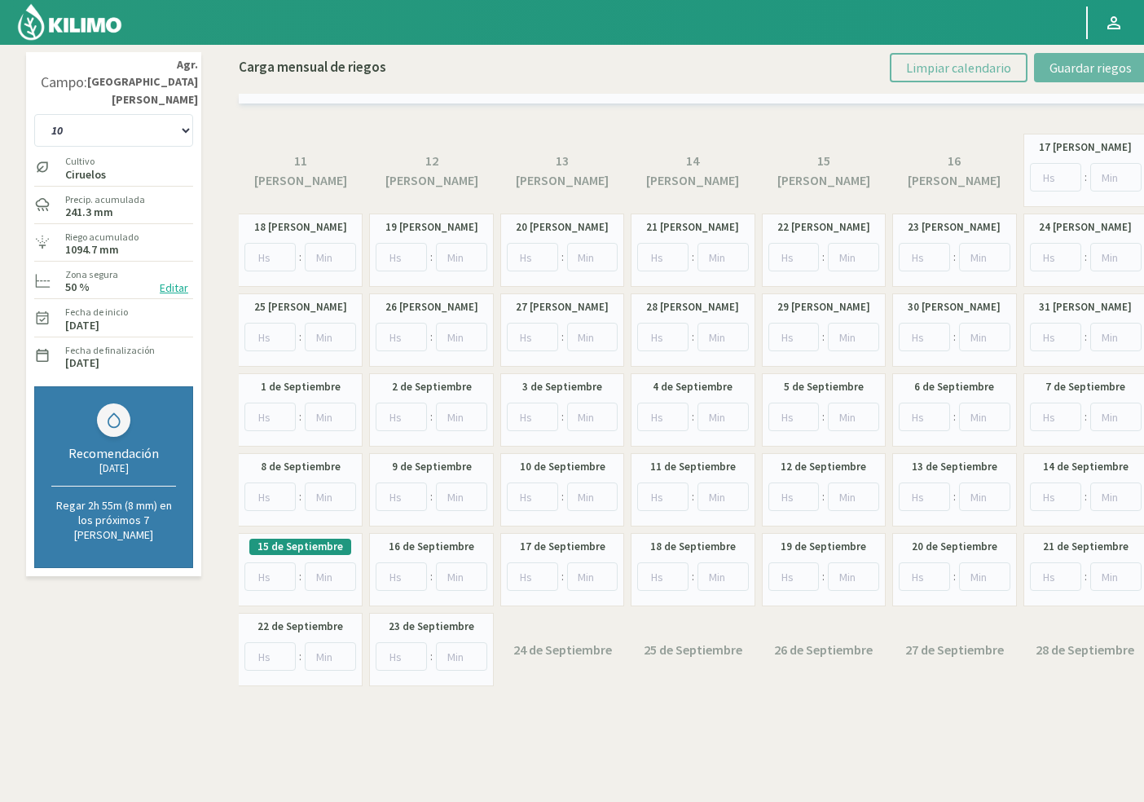 The image size is (1144, 802). I want to click on label: 5 de Septiembre, so click(824, 387).